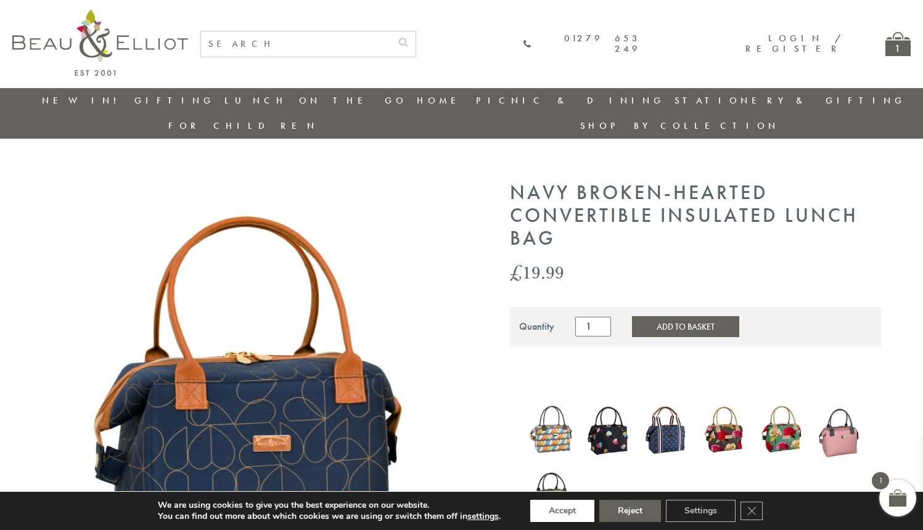 This screenshot has width=923, height=530. What do you see at coordinates (794, 43) in the screenshot?
I see `a: Login / Register` at bounding box center [794, 43].